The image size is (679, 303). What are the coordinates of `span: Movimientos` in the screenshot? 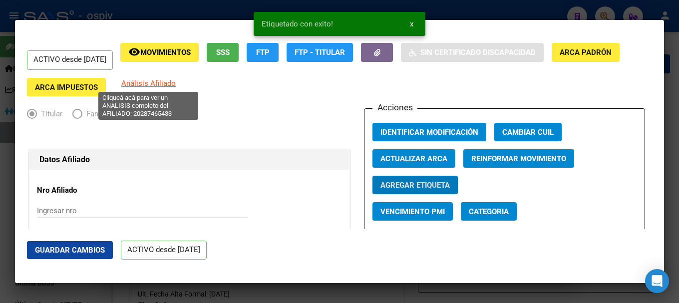 It's located at (165, 53).